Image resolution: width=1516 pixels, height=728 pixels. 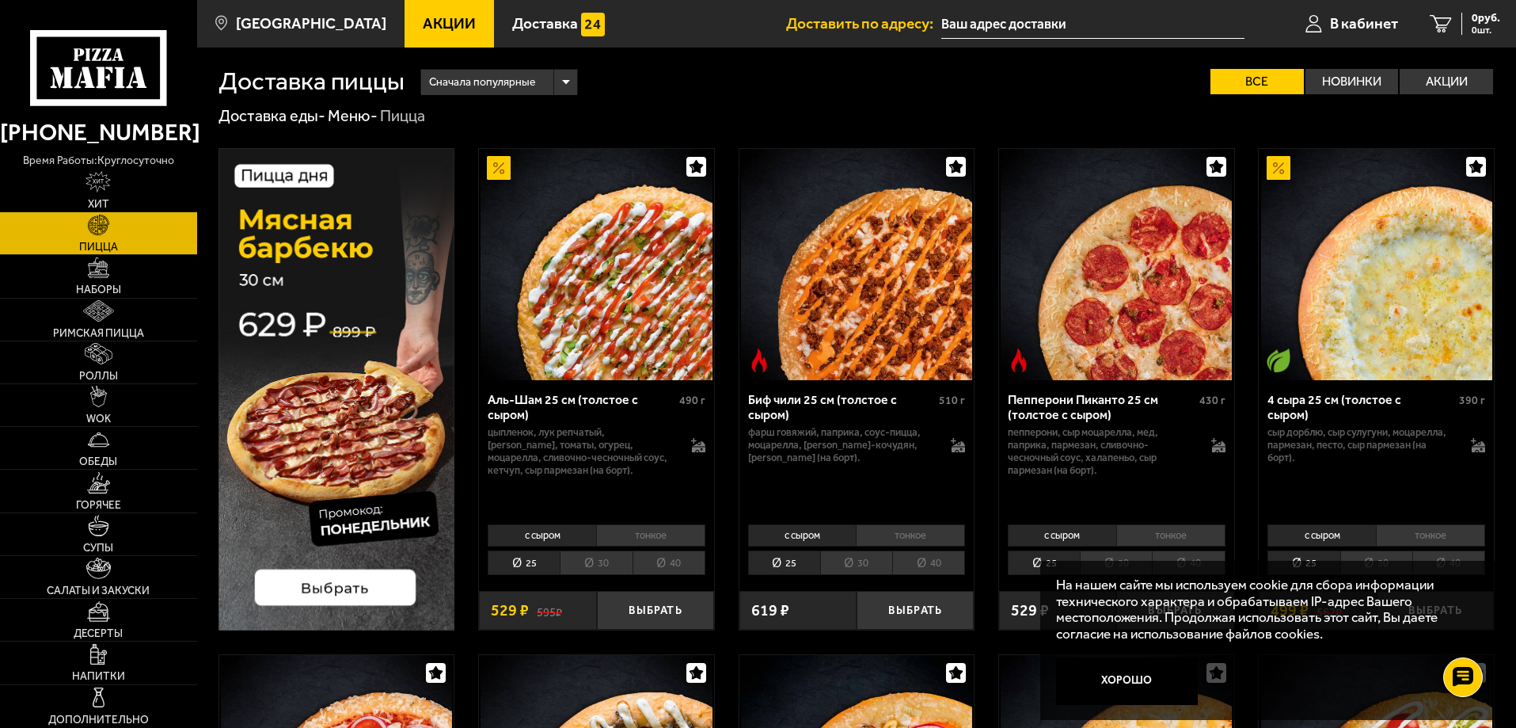 I want to click on span: Десерты, so click(x=98, y=633).